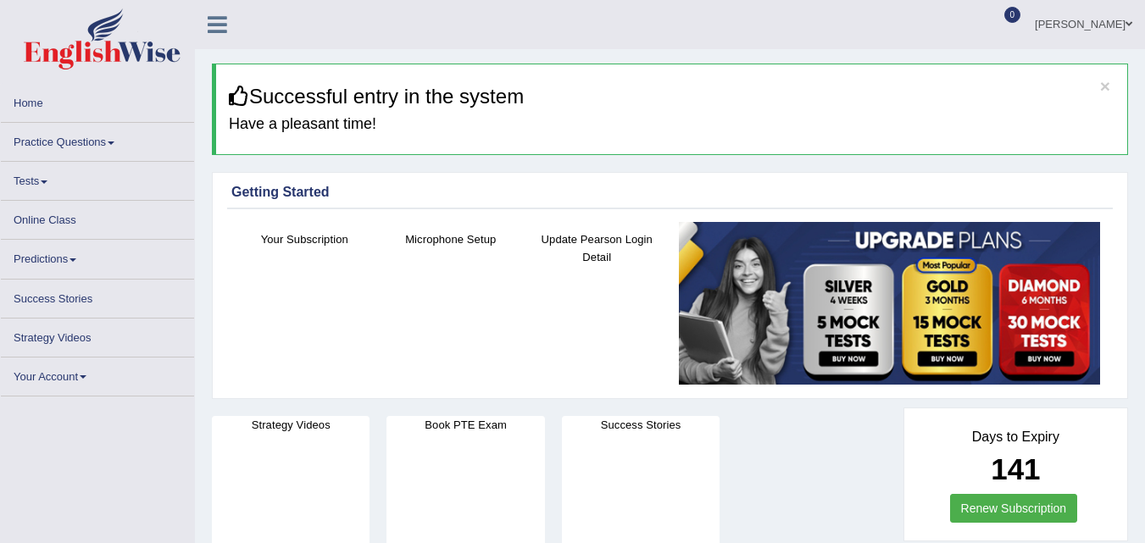 This screenshot has height=543, width=1145. Describe the element at coordinates (671, 97) in the screenshot. I see `h3: Successful entry in the system` at that location.